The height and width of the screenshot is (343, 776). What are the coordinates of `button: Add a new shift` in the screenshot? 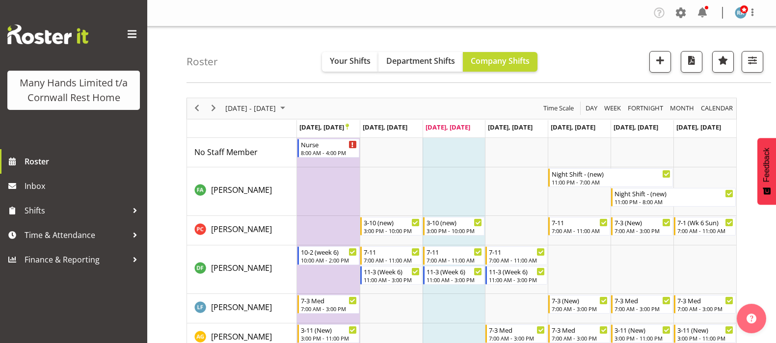 It's located at (660, 62).